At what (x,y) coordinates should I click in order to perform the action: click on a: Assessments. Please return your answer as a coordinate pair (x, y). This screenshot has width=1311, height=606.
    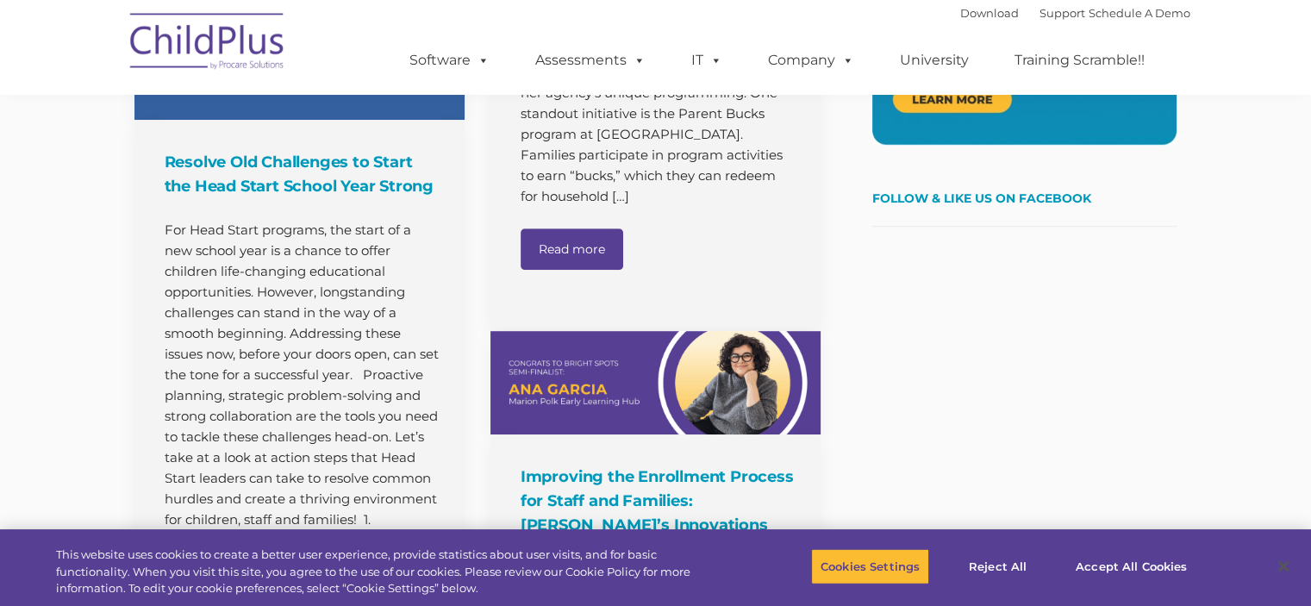
    Looking at the image, I should click on (590, 60).